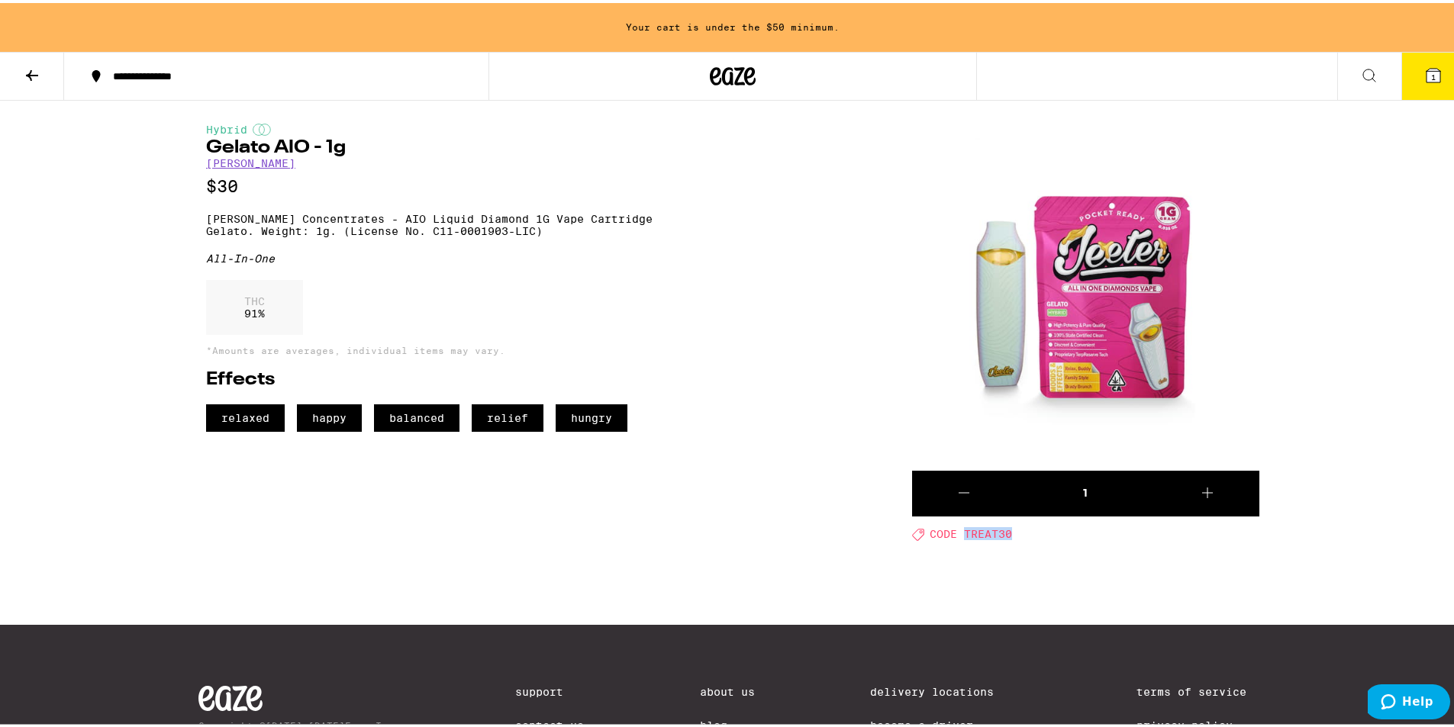  I want to click on a: About Us, so click(727, 689).